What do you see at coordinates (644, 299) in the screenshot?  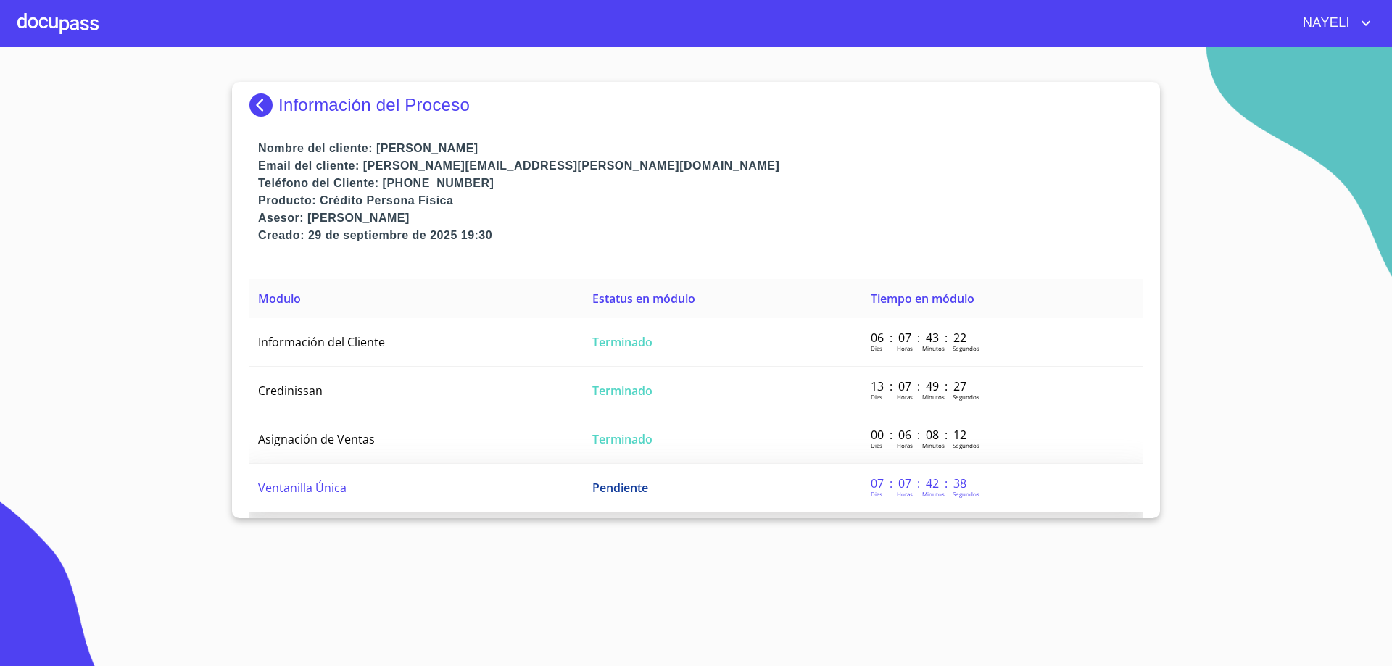 I see `span: Estatus en módulo` at bounding box center [644, 299].